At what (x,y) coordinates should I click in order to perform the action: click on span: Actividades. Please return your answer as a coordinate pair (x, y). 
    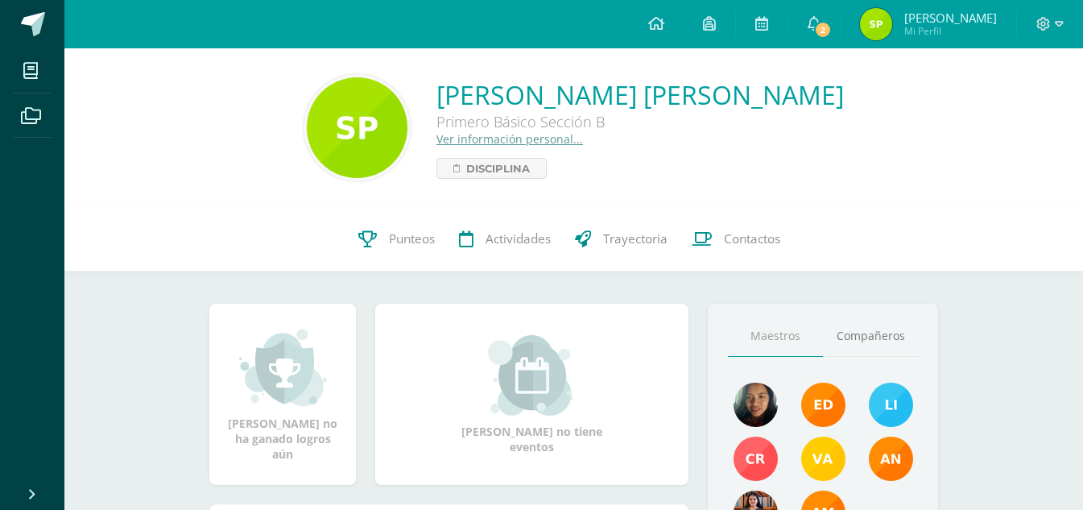
    Looking at the image, I should click on (518, 238).